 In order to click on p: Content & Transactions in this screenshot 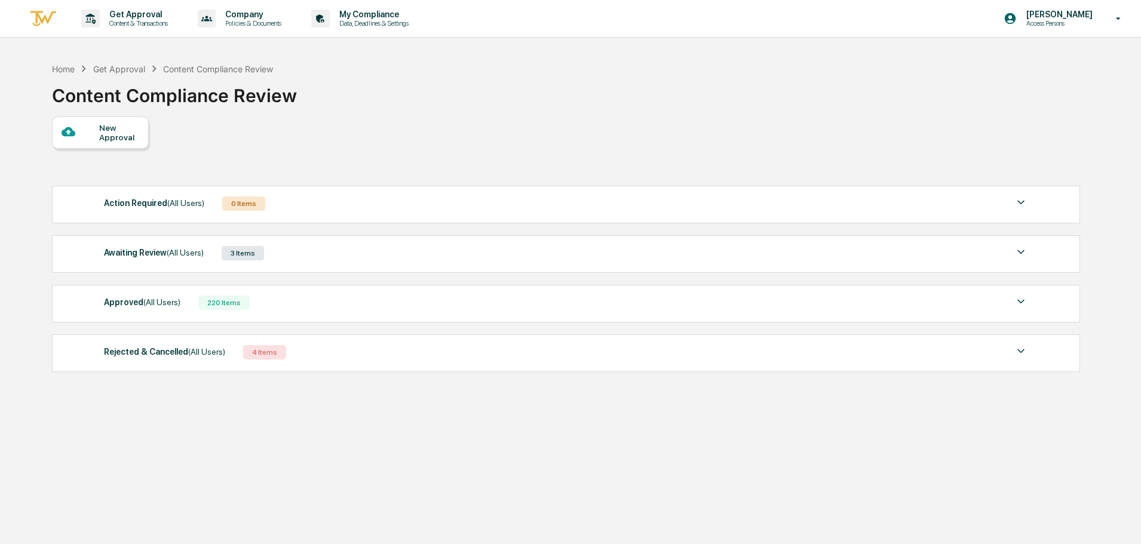, I will do `click(137, 23)`.